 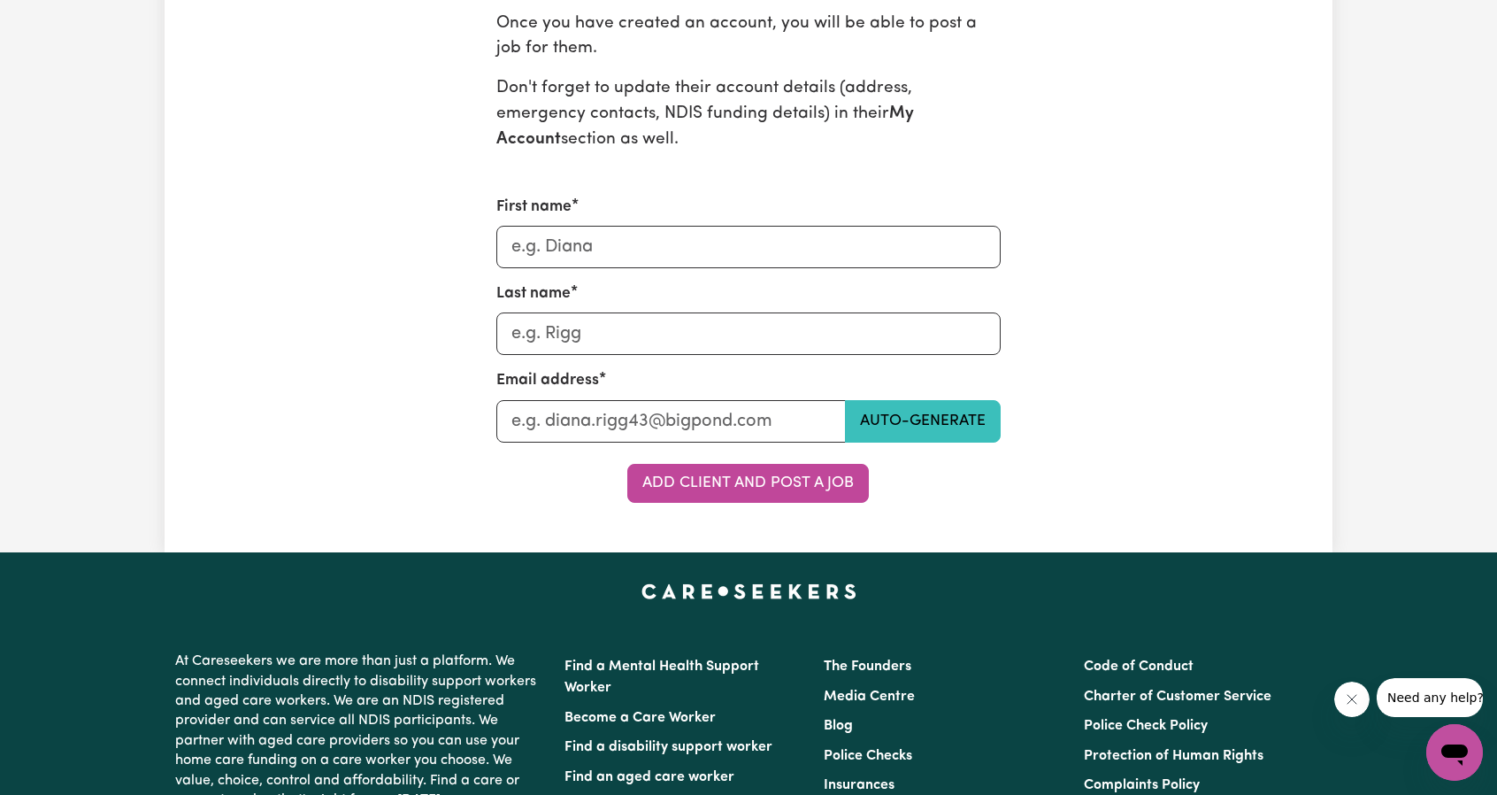 What do you see at coordinates (534, 294) in the screenshot?
I see `label: Last name` at bounding box center [534, 294].